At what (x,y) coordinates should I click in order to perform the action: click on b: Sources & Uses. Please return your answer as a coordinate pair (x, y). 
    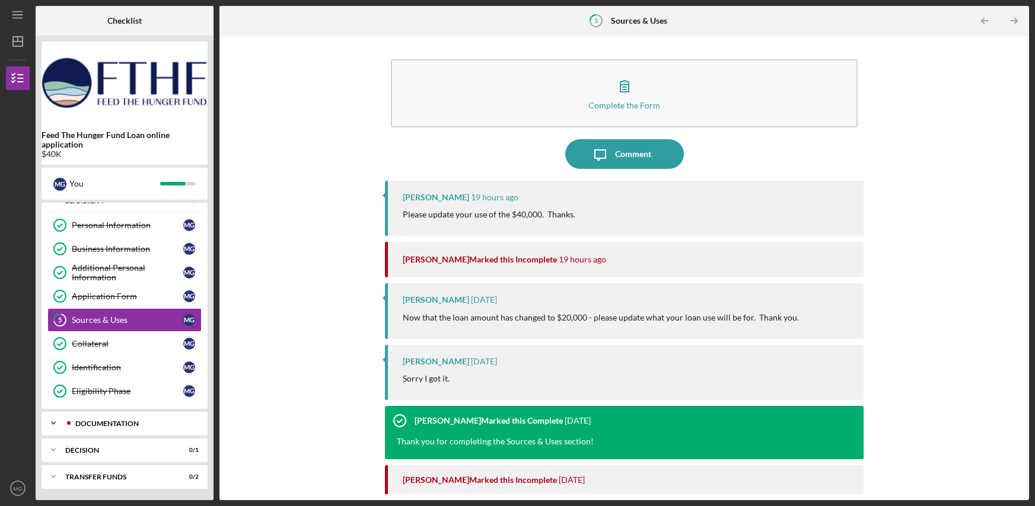
    Looking at the image, I should click on (639, 21).